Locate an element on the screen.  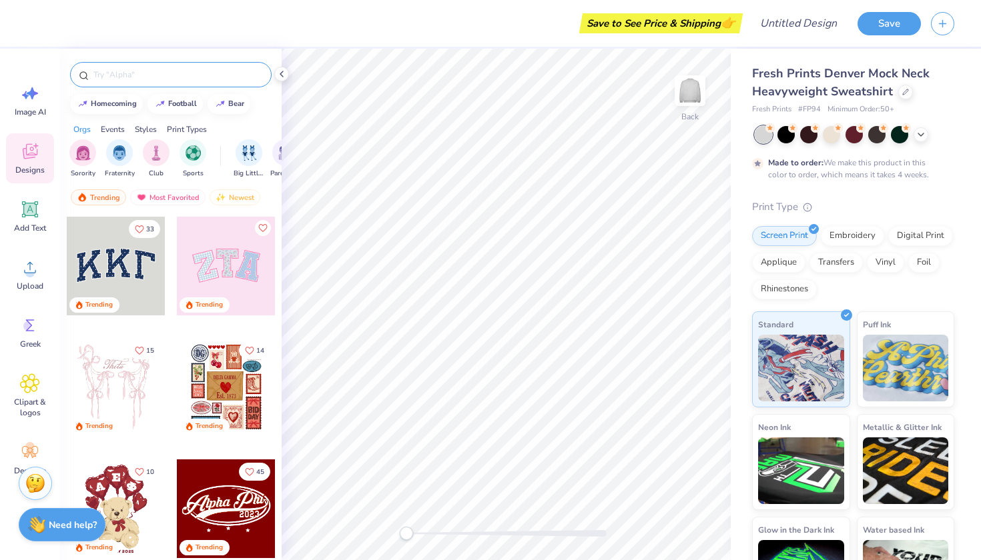
div: Rhinestones is located at coordinates (784, 290).